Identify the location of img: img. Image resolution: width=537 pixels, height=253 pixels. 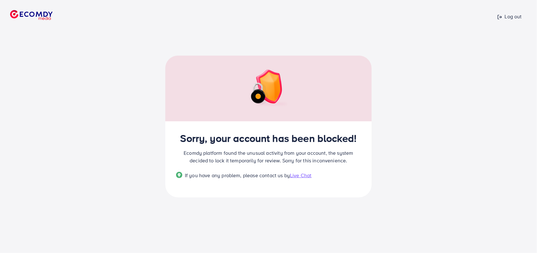
(269, 88).